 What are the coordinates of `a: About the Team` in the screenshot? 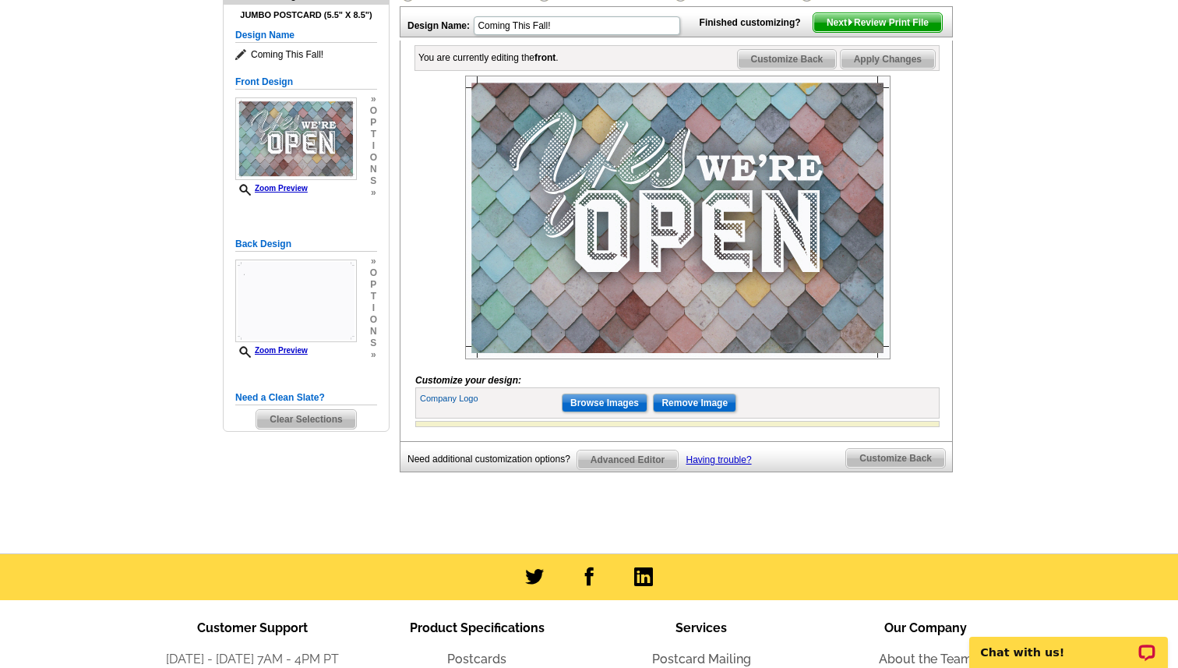 It's located at (926, 658).